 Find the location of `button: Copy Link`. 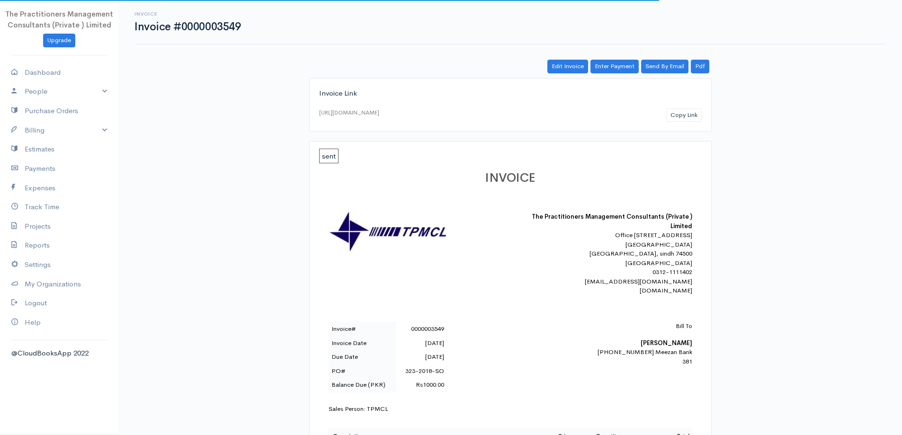

button: Copy Link is located at coordinates (684, 115).